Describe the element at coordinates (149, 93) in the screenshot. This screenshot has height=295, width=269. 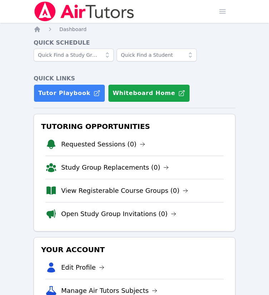
I see `button: Whiteboard Home` at that location.